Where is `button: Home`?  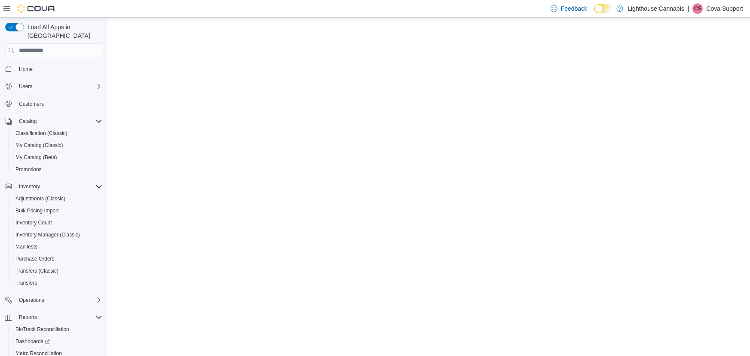 button: Home is located at coordinates (54, 68).